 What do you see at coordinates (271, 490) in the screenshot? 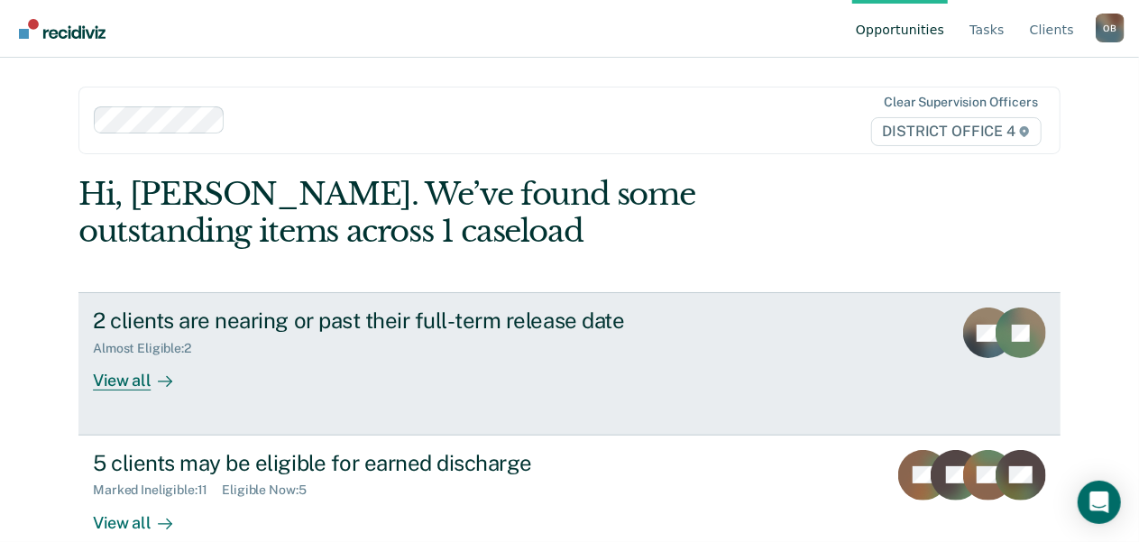
I see `div: Eligible Now : 5` at bounding box center [271, 490].